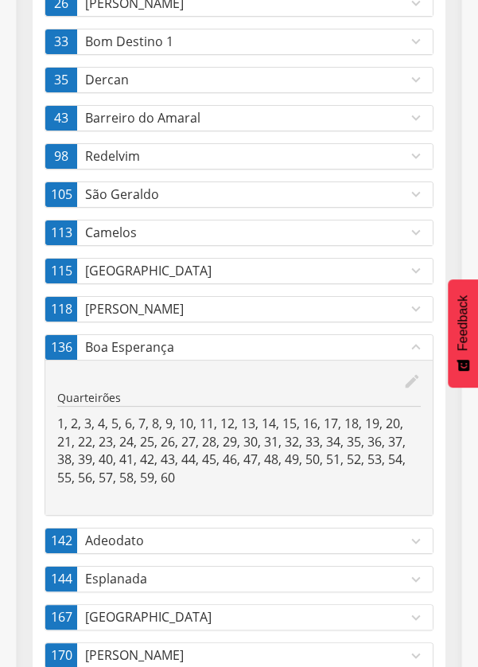 The width and height of the screenshot is (478, 667). Describe the element at coordinates (246, 80) in the screenshot. I see `p: Dercan` at that location.